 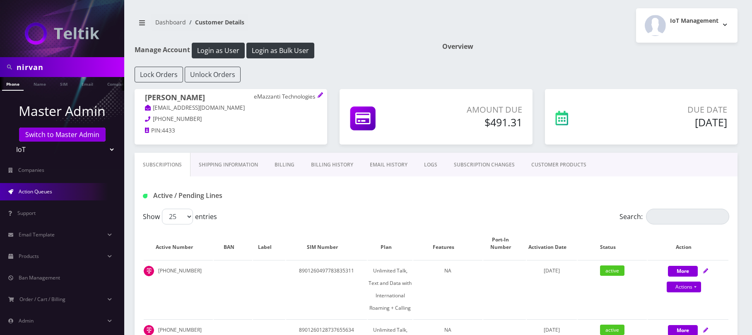 I want to click on button: Lock Orders, so click(x=159, y=75).